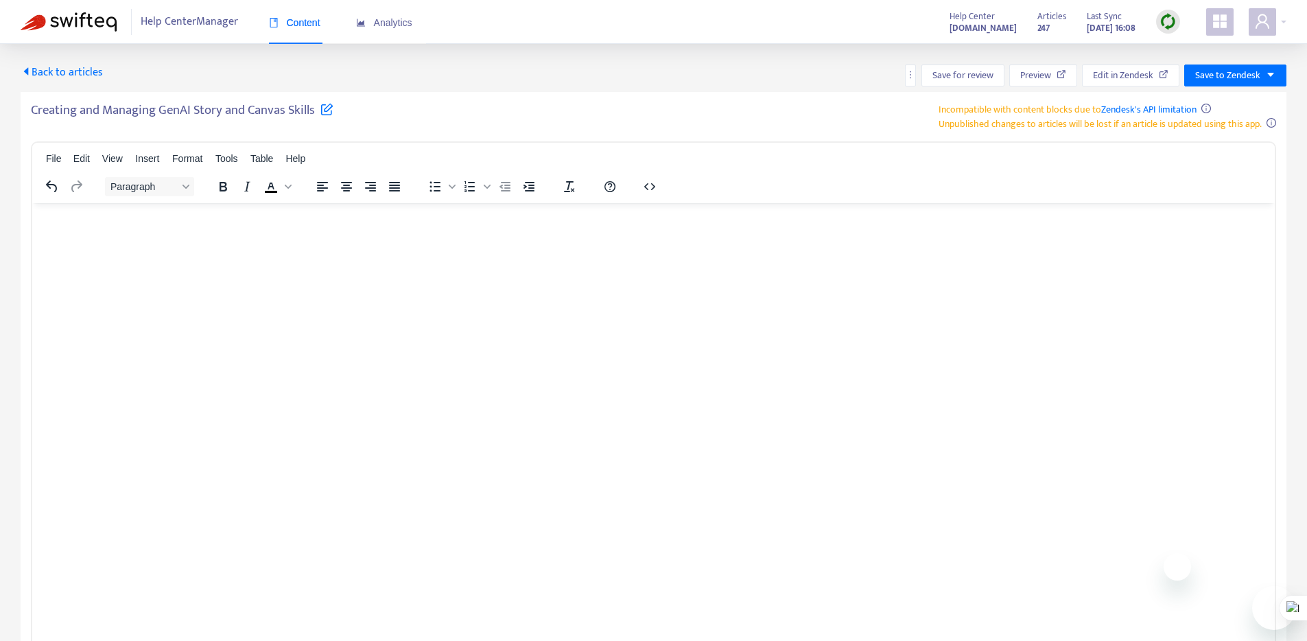  I want to click on span: Preview, so click(1035, 75).